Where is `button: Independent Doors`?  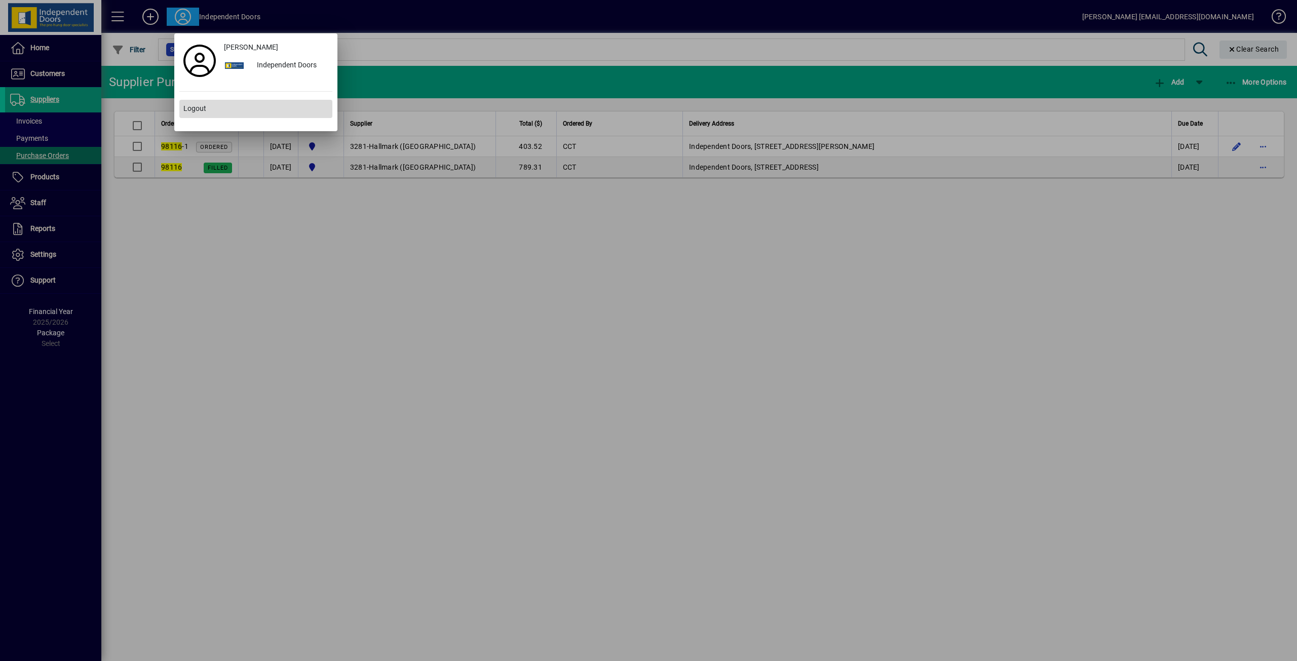 button: Independent Doors is located at coordinates (276, 66).